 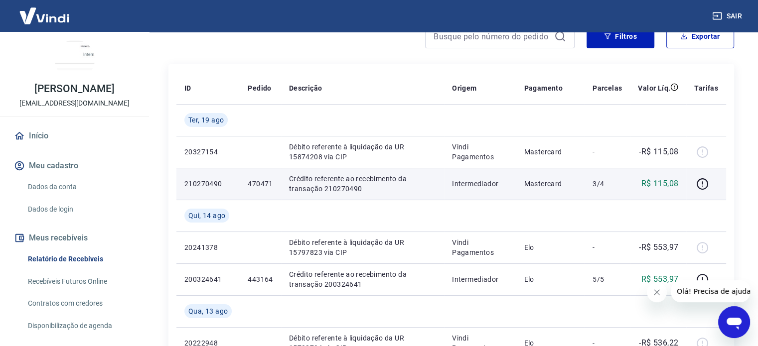 What do you see at coordinates (700, 36) in the screenshot?
I see `button: Exportar` at bounding box center [700, 36].